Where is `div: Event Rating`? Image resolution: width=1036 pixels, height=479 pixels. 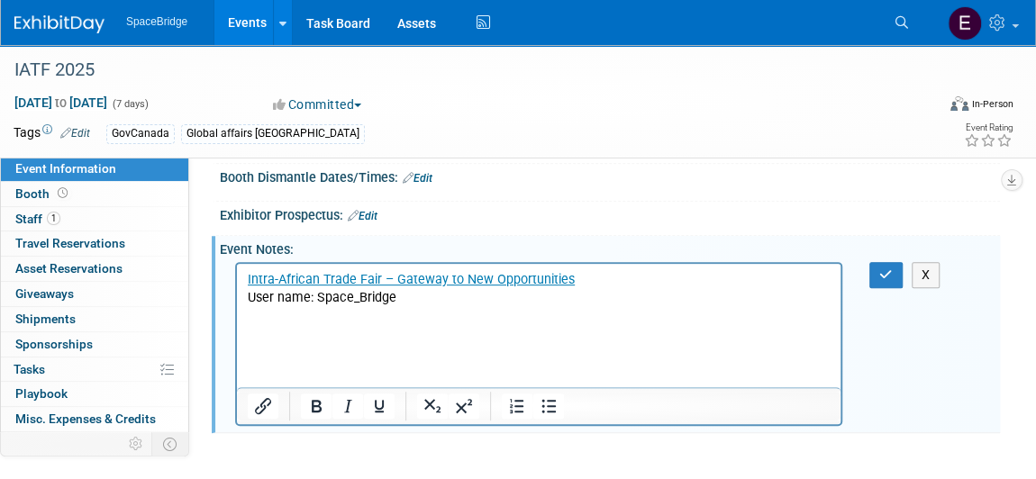 div: Event Rating is located at coordinates (988, 128).